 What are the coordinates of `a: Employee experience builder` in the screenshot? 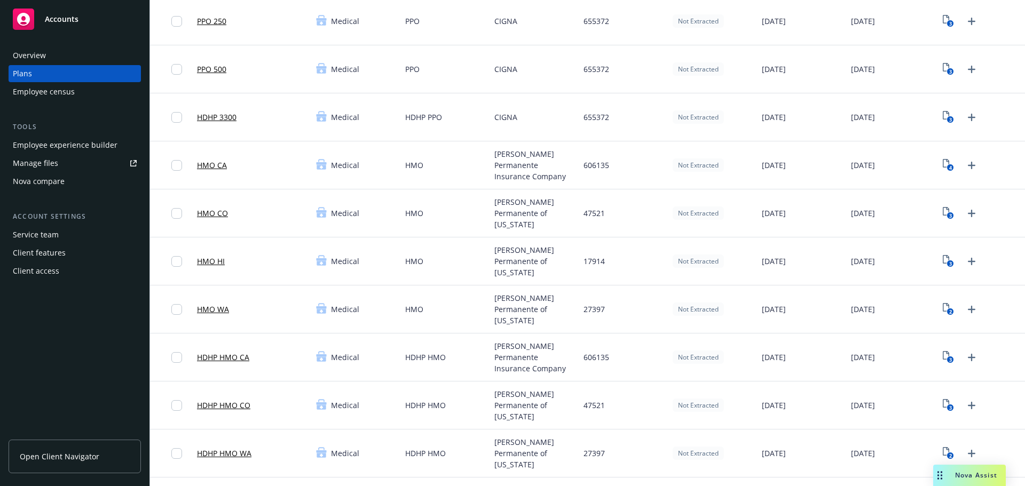 It's located at (75, 145).